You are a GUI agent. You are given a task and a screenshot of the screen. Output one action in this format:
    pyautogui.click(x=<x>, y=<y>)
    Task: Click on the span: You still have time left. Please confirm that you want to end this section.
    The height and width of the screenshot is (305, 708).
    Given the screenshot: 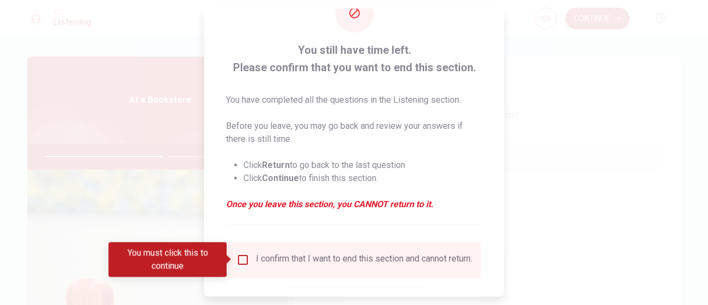 What is the action you would take?
    pyautogui.click(x=354, y=59)
    